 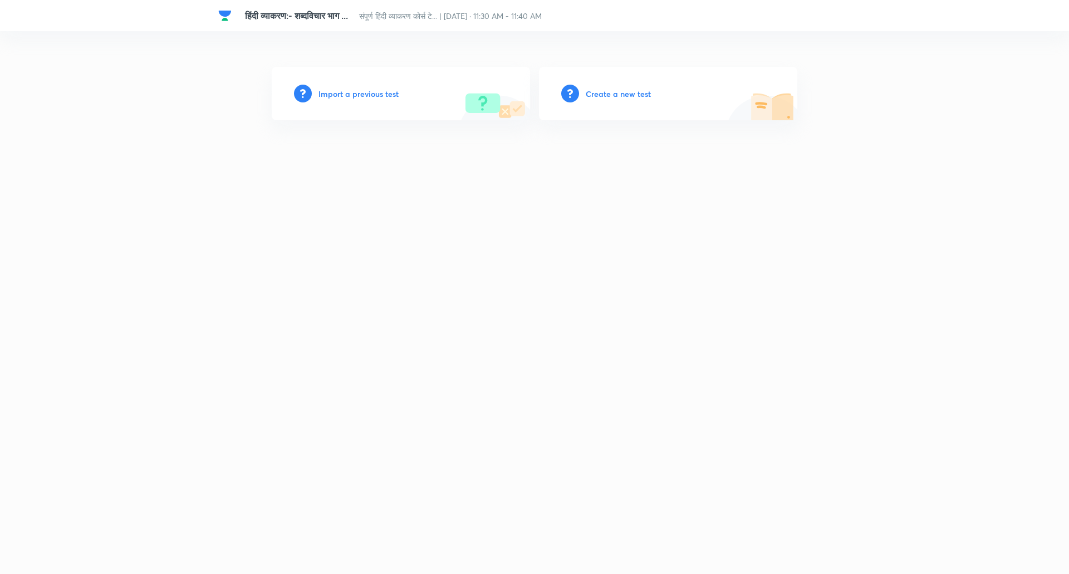 I want to click on span: हिंदी व्याकरण:- शब्दविचार भाग ..., so click(x=296, y=15).